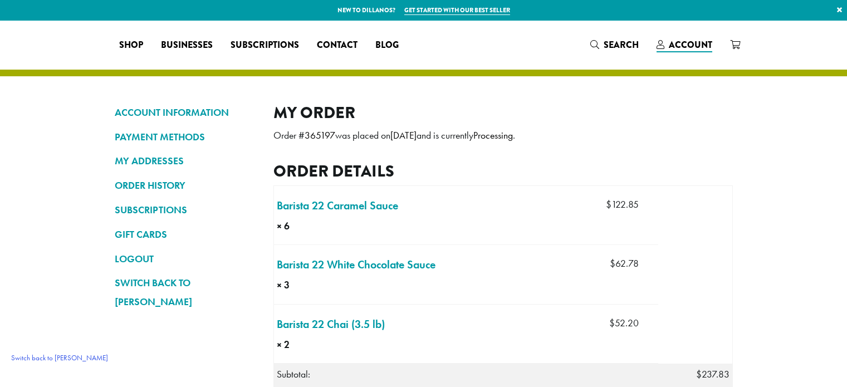  I want to click on h2: My Order, so click(503, 112).